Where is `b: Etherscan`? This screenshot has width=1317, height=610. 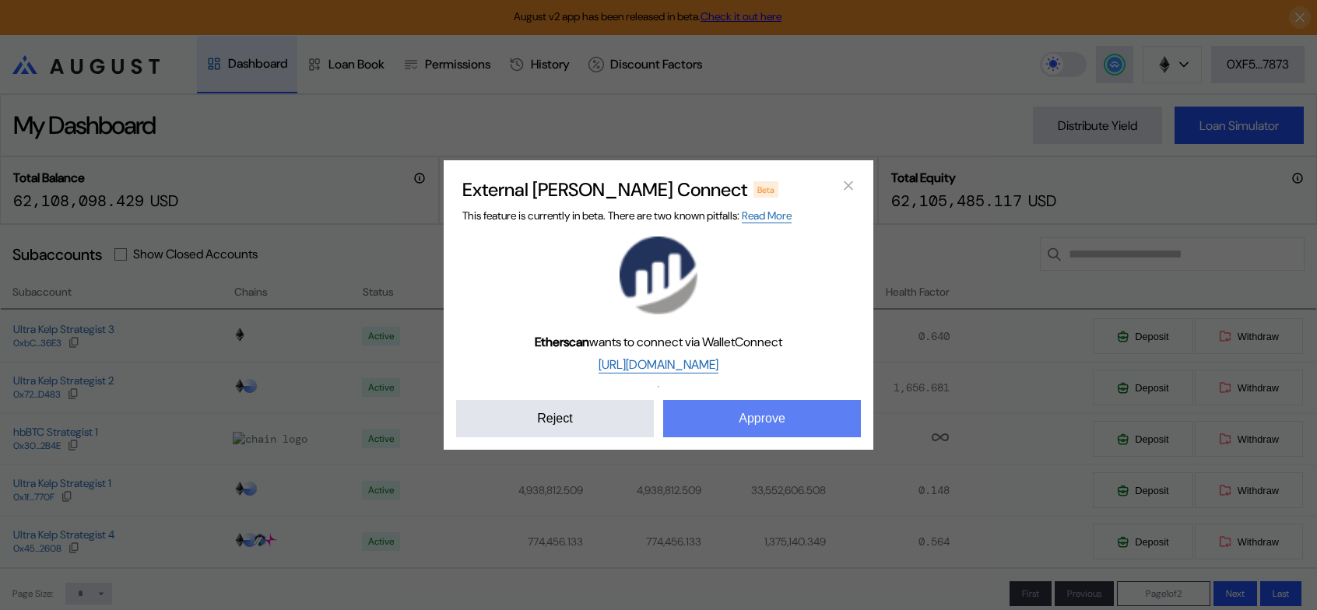 b: Etherscan is located at coordinates (562, 342).